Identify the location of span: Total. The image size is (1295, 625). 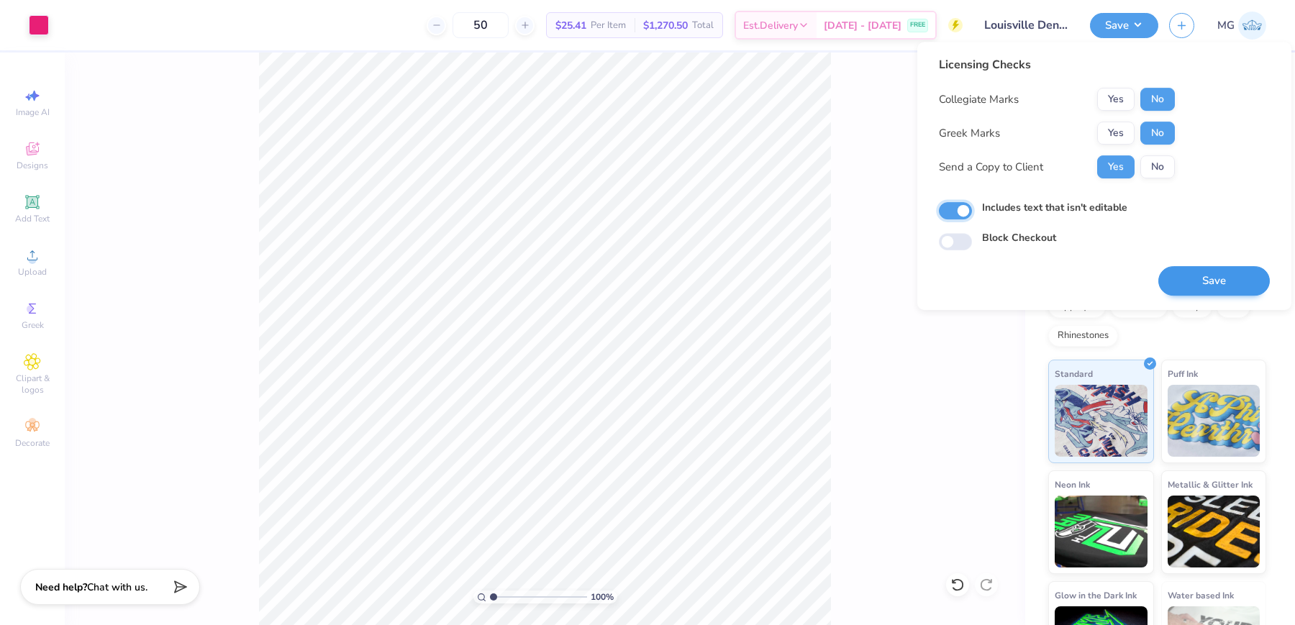
(703, 25).